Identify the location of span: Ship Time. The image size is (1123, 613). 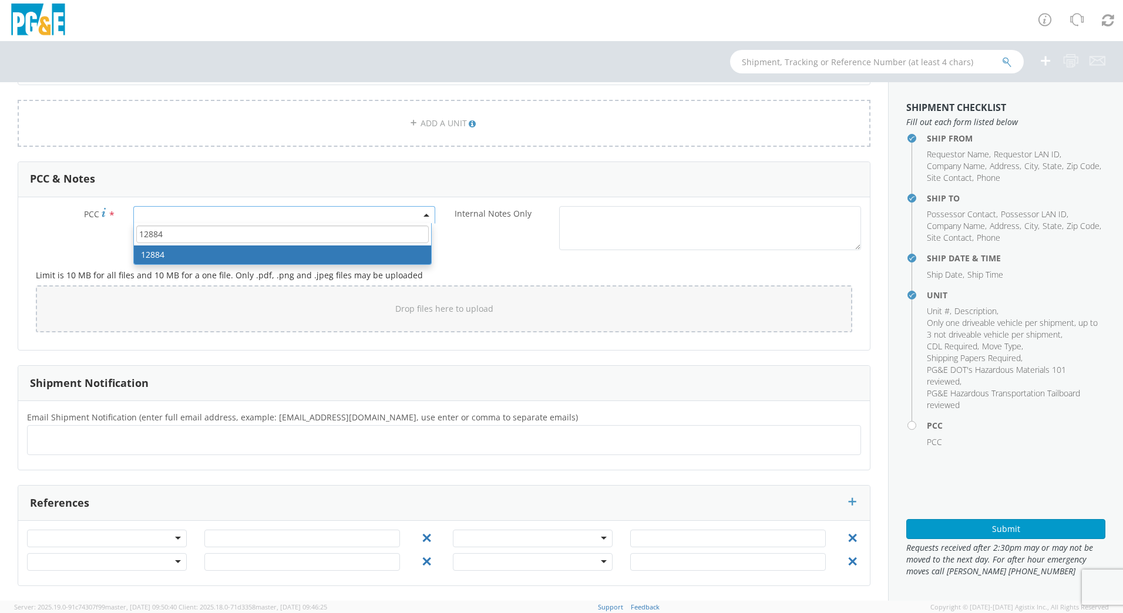
(985, 274).